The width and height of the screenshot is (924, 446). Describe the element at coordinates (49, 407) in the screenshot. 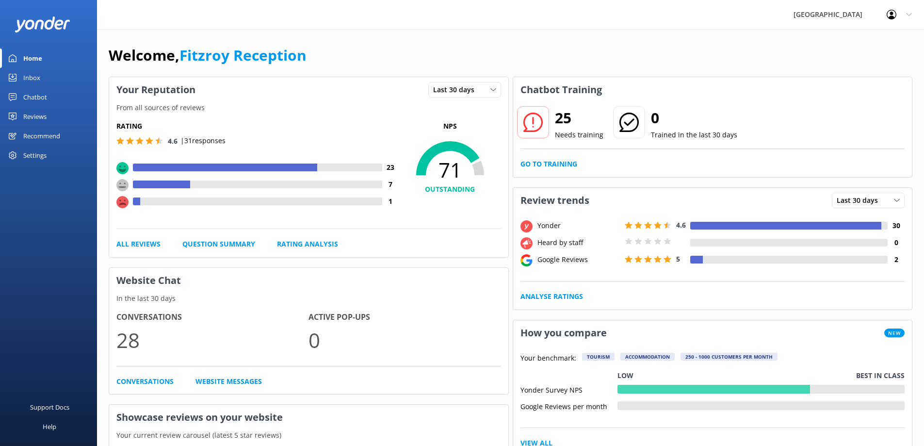

I see `div: Support Docs` at that location.